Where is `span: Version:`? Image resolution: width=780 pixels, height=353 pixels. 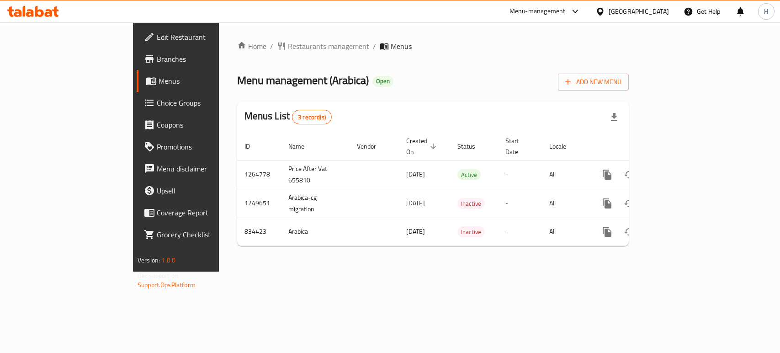 span: Version: is located at coordinates (148, 260).